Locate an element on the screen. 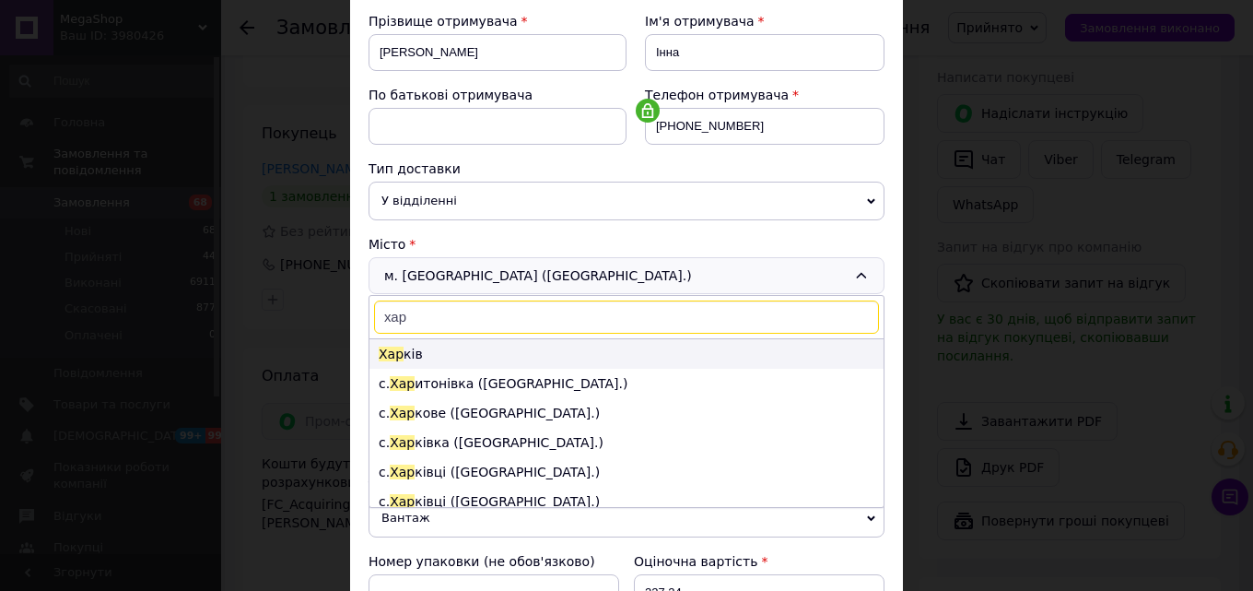 This screenshot has height=591, width=1253. span: Вантаж is located at coordinates (627, 518).